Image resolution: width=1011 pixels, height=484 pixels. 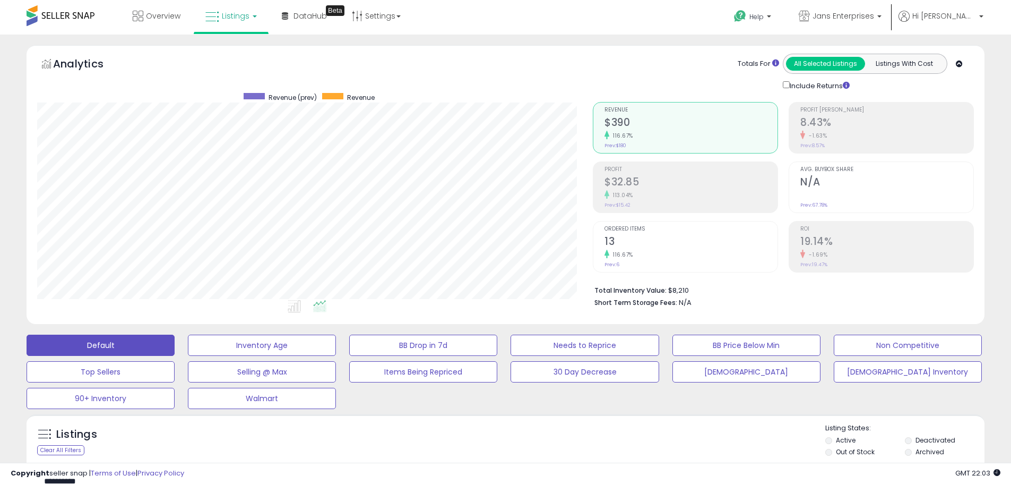 I want to click on button: Listings With Cost, so click(x=904, y=64).